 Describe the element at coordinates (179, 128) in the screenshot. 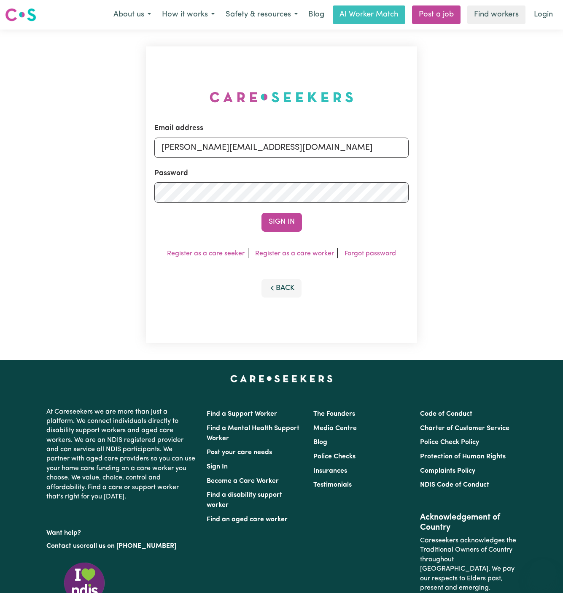

I see `label: Email address` at that location.